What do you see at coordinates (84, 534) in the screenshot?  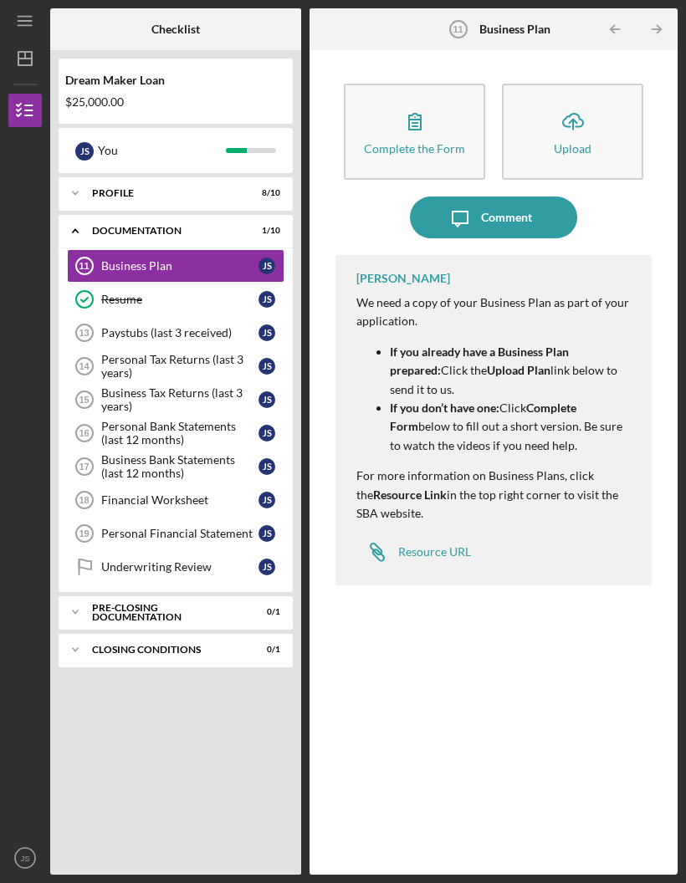 I see `tspan: 19` at bounding box center [84, 534].